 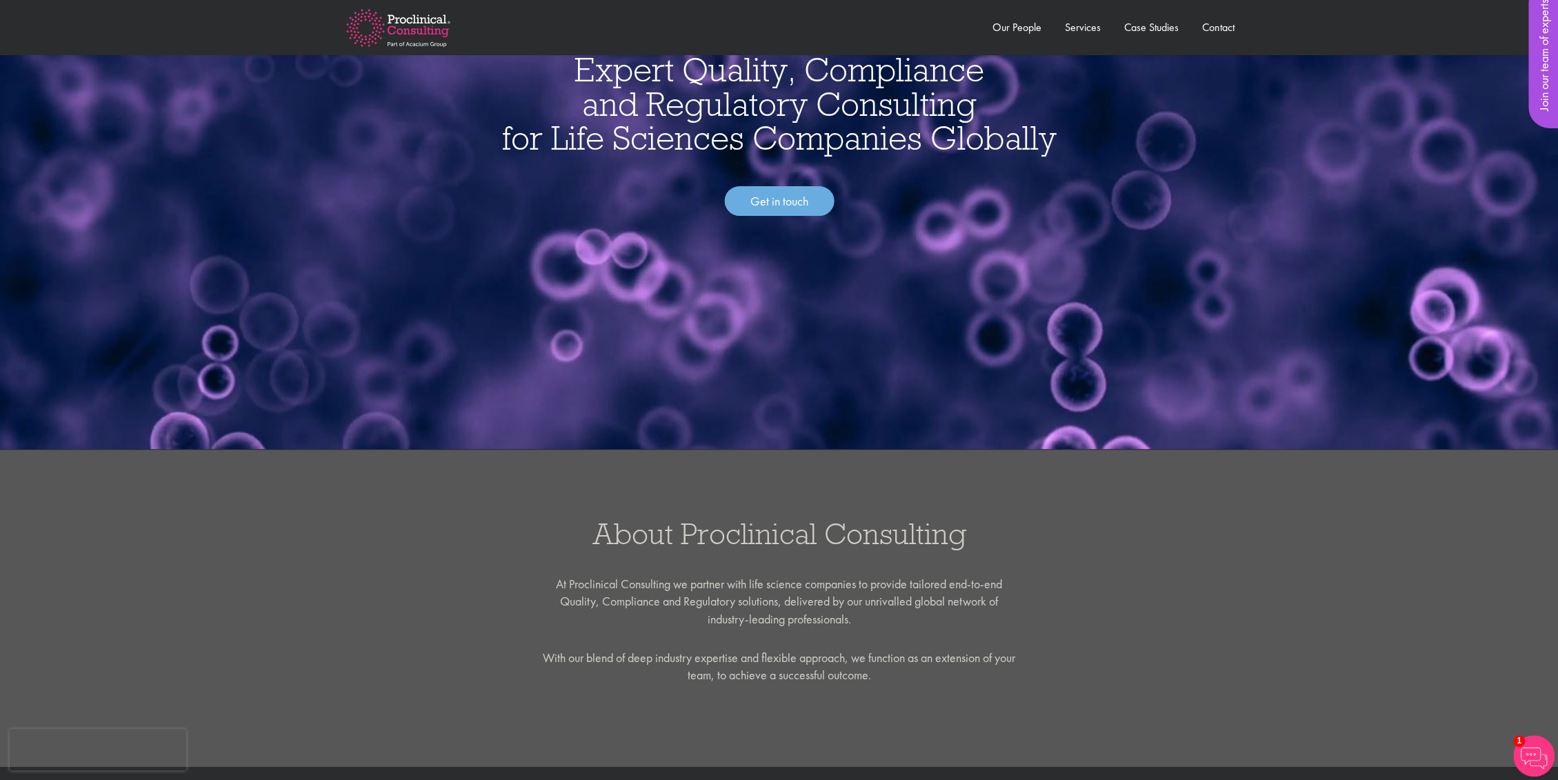 I want to click on img: Chatbot, so click(x=1534, y=756).